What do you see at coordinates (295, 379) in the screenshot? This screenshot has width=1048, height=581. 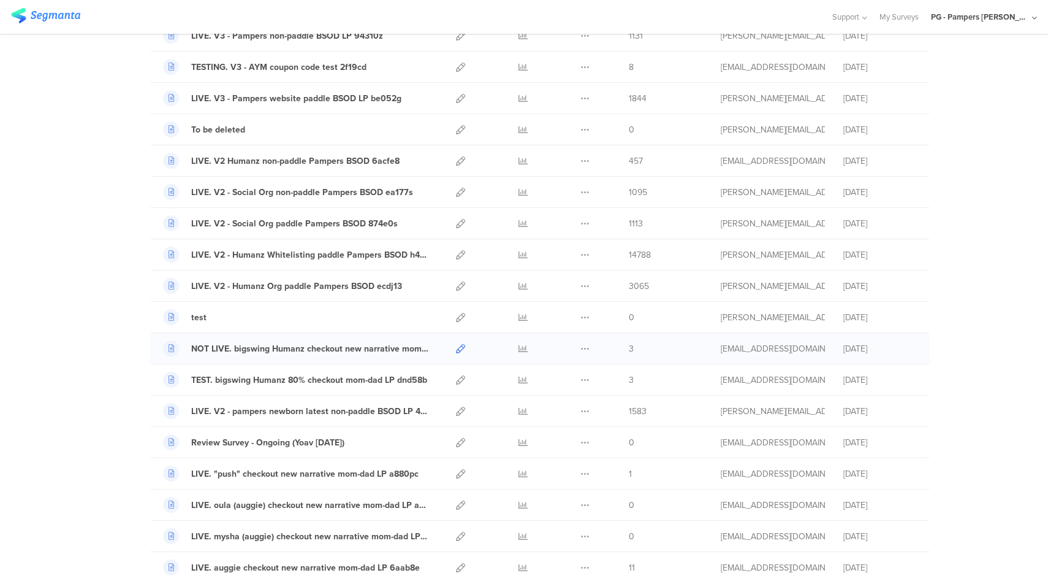 I see `a: TEST. bigswing Humanz 80% checkout mom-dad LP dnd58b` at bounding box center [295, 379].